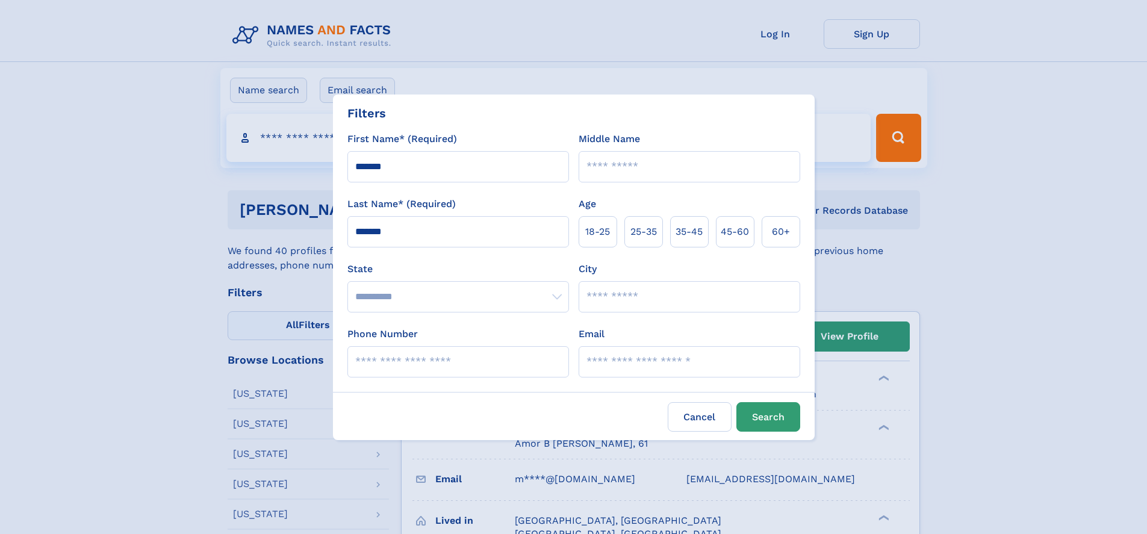 Image resolution: width=1147 pixels, height=534 pixels. What do you see at coordinates (597, 232) in the screenshot?
I see `span: 18‑25` at bounding box center [597, 232].